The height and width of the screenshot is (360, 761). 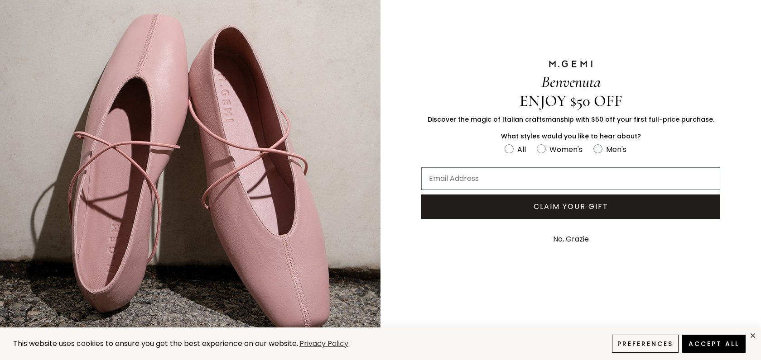 What do you see at coordinates (155, 344) in the screenshot?
I see `span: This website uses cookies to ensure you get the best experience on our website.` at bounding box center [155, 344].